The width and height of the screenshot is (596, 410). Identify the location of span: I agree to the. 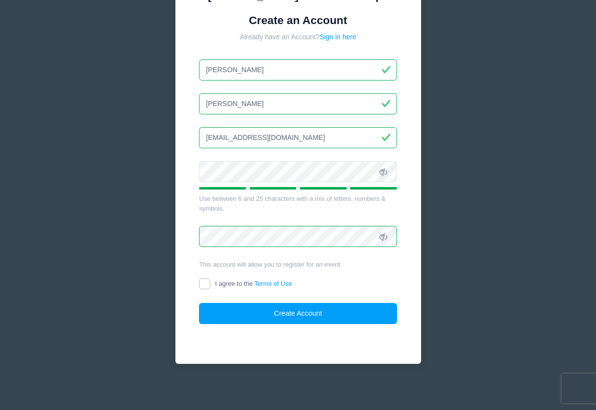
(254, 283).